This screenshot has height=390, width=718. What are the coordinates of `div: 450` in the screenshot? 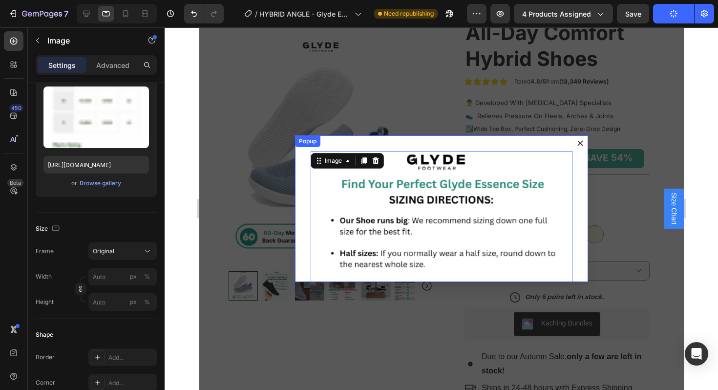 It's located at (16, 108).